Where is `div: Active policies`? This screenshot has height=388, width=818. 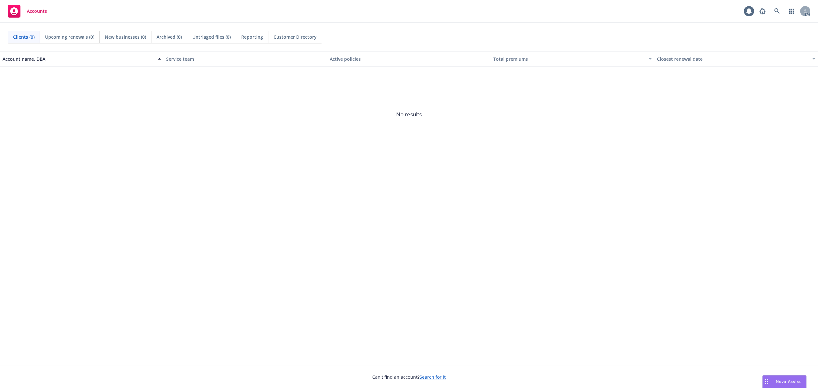 div: Active policies is located at coordinates (409, 59).